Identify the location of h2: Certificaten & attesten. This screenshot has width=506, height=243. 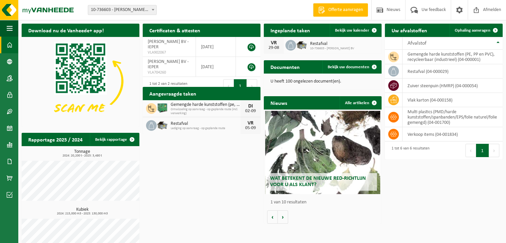
(175, 30).